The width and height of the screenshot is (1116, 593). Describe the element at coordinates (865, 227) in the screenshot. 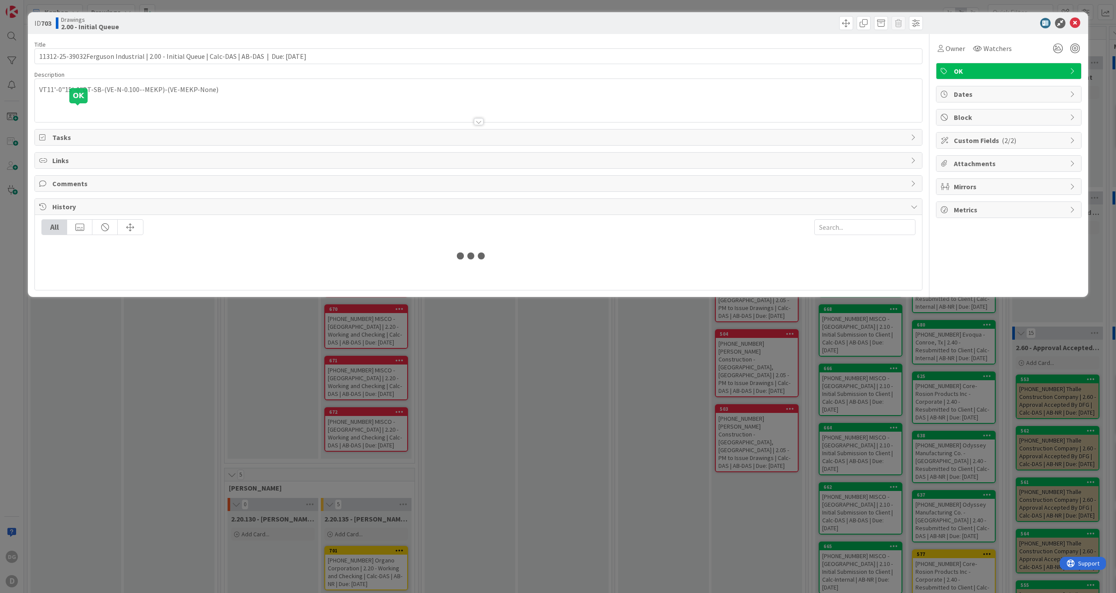

I see `input: Search...` at that location.